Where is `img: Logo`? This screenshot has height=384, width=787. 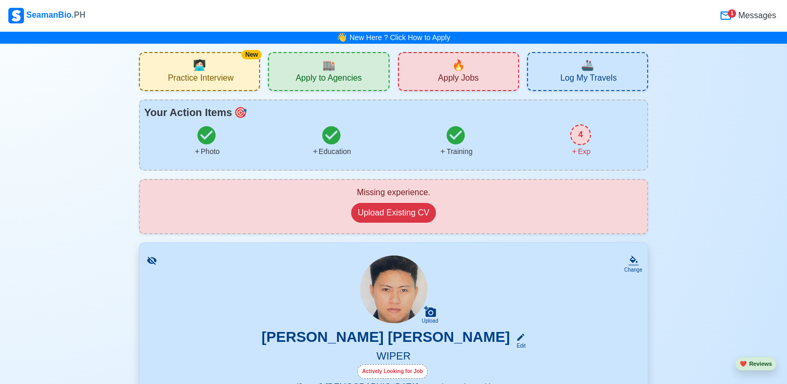 img: Logo is located at coordinates (16, 16).